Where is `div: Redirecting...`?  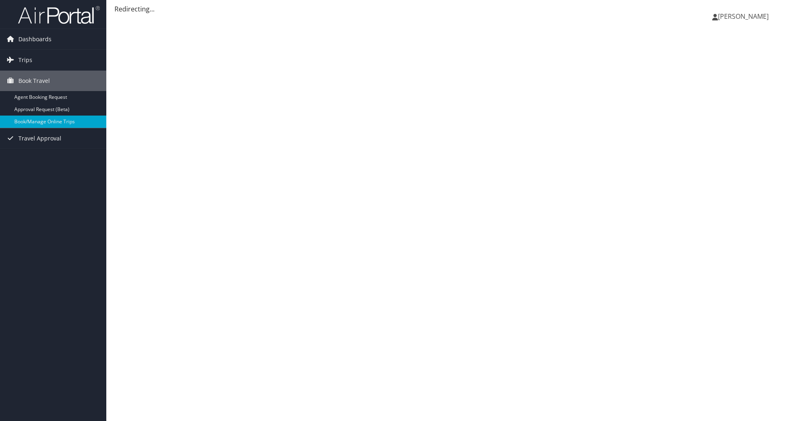
div: Redirecting... is located at coordinates (445, 9).